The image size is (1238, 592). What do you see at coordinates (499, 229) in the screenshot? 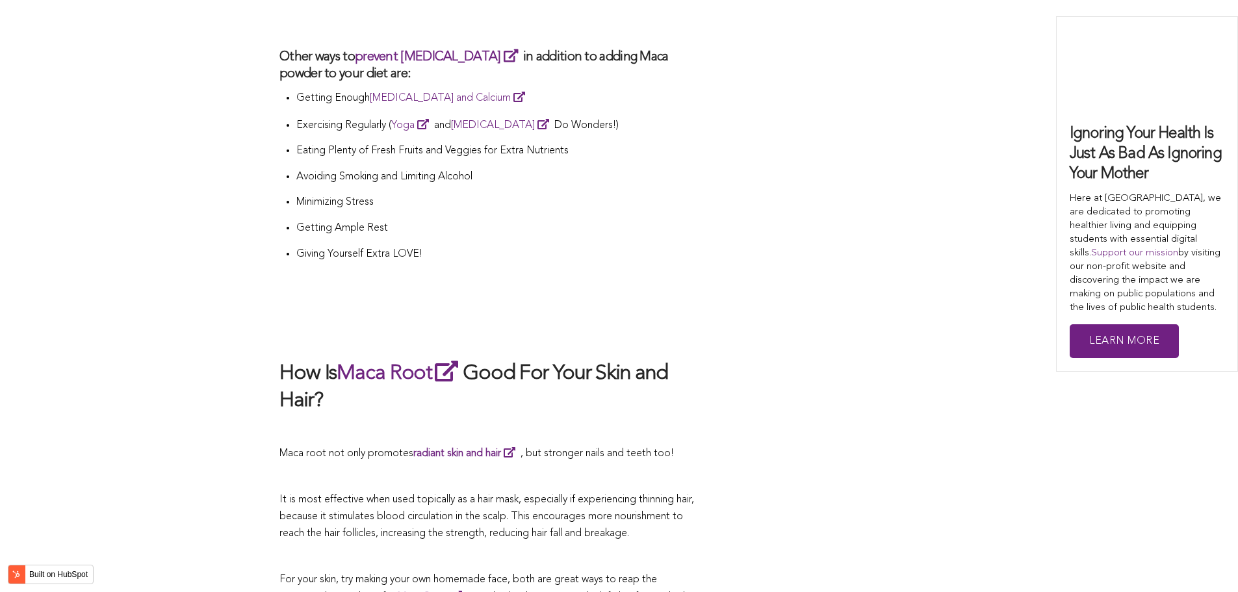
I see `p: Getting Ample Rest` at bounding box center [499, 229].